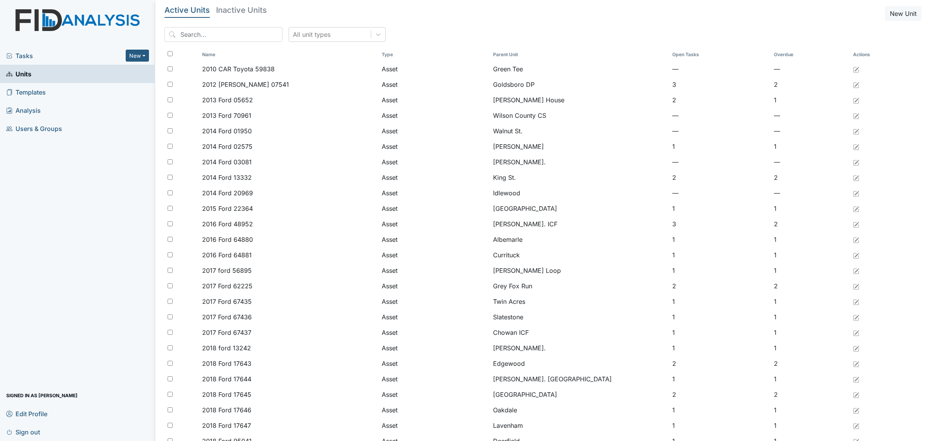 The image size is (931, 441). I want to click on td: Twin Acres, so click(580, 302).